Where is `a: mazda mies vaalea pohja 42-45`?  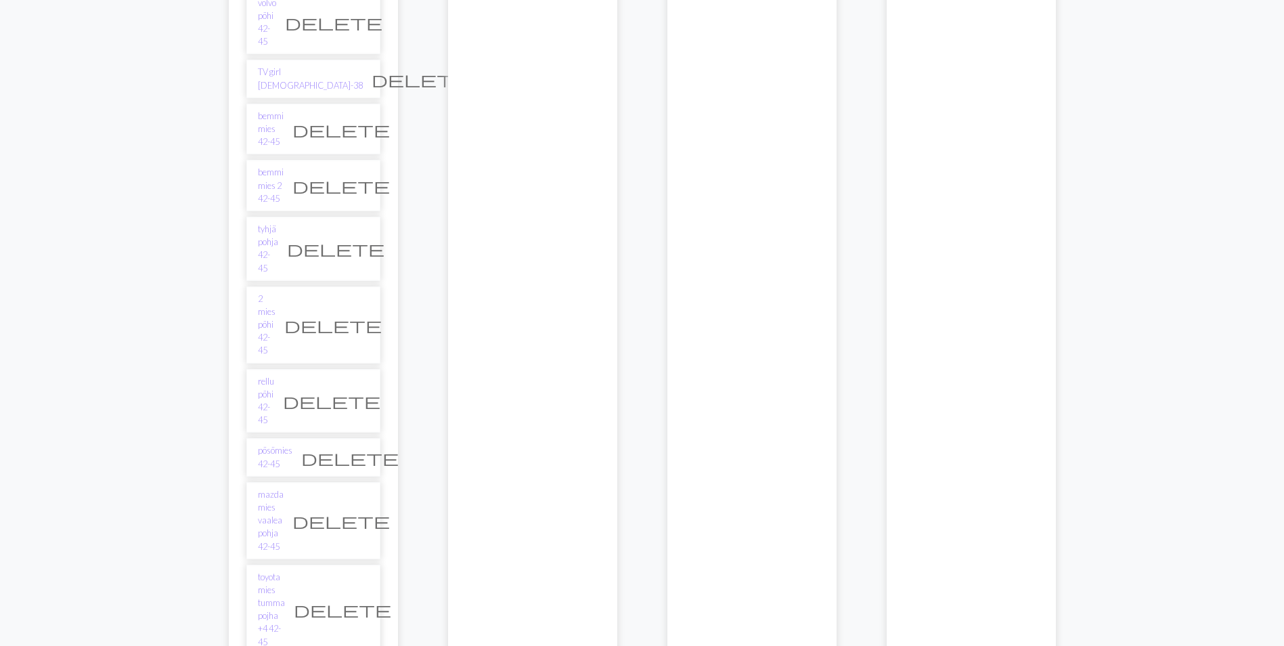
a: mazda mies vaalea pohja 42-45 is located at coordinates (271, 520).